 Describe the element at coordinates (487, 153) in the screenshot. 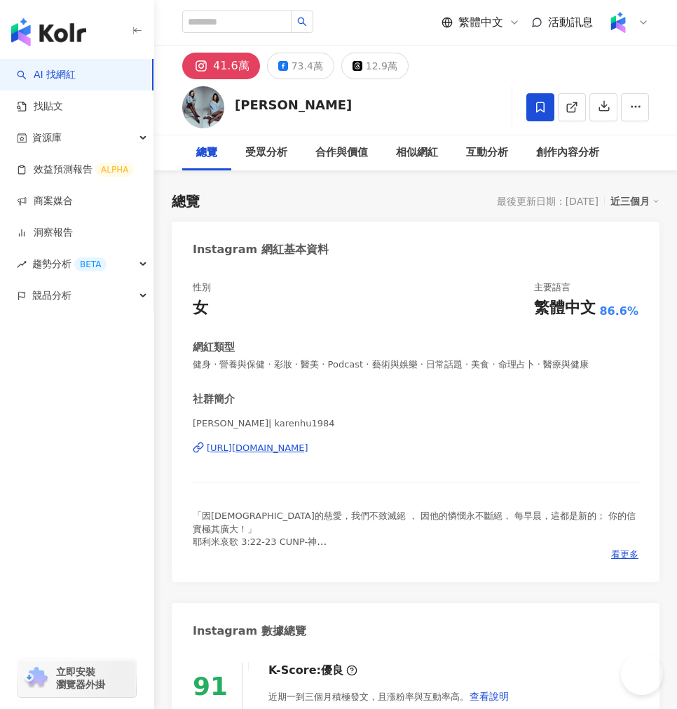

I see `div: 互動分析` at that location.